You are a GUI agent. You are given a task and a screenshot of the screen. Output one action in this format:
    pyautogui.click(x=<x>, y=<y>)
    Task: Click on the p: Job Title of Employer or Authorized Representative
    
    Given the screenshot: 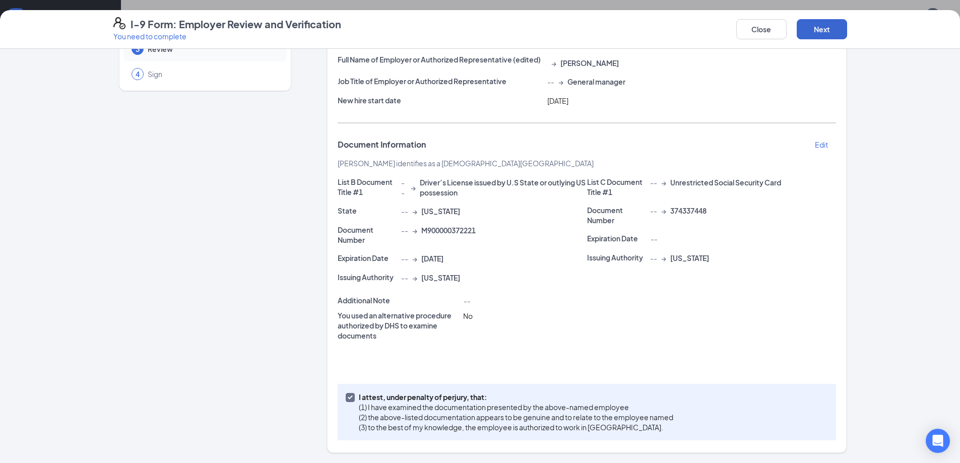 What is the action you would take?
    pyautogui.click(x=440, y=81)
    